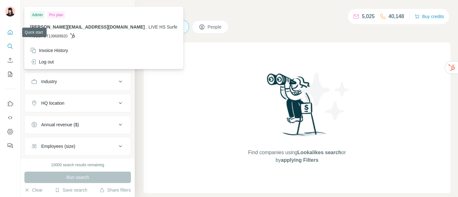 Image resolution: width=458 pixels, height=197 pixels. Describe the element at coordinates (34, 9) in the screenshot. I see `div: New search` at that location.